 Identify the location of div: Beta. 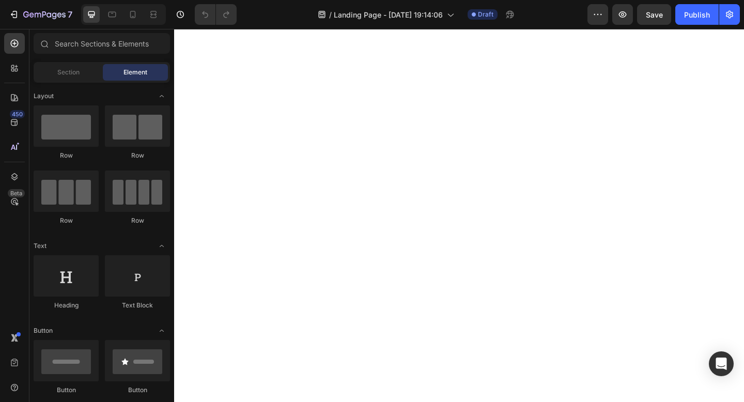
(16, 193).